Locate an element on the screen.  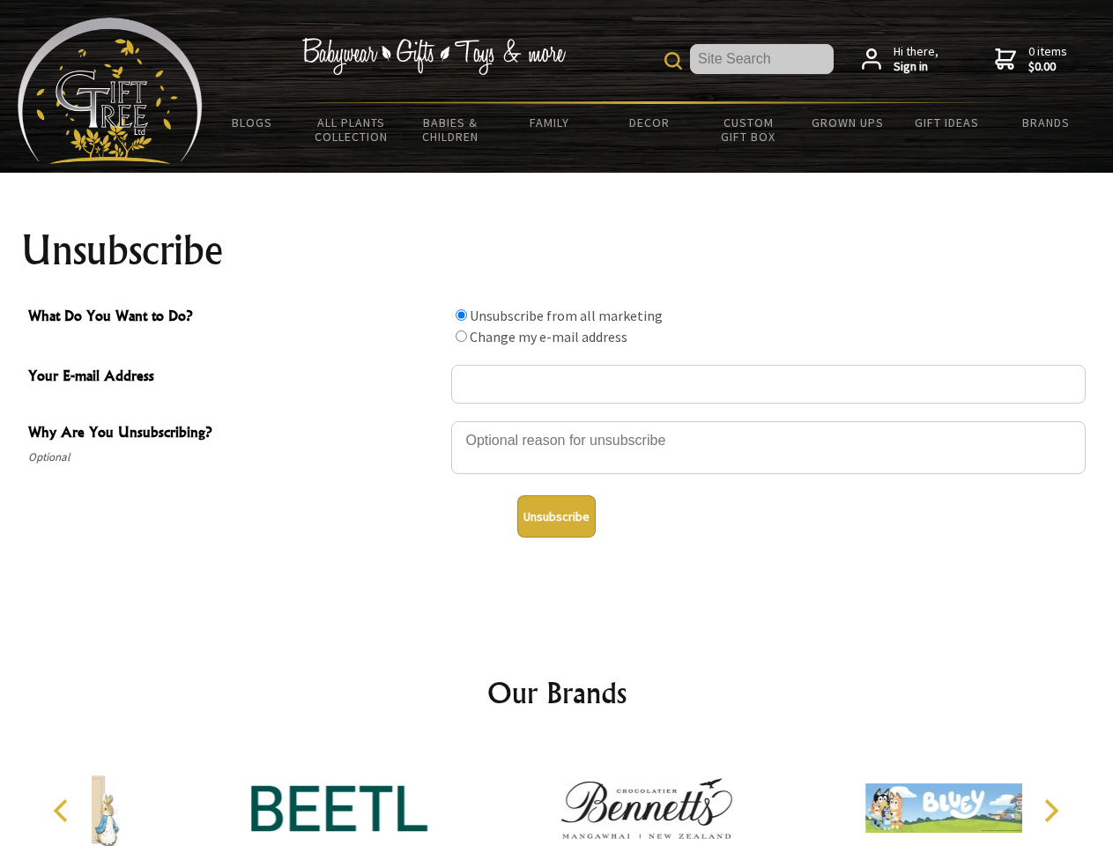
a: BLOGS is located at coordinates (252, 123).